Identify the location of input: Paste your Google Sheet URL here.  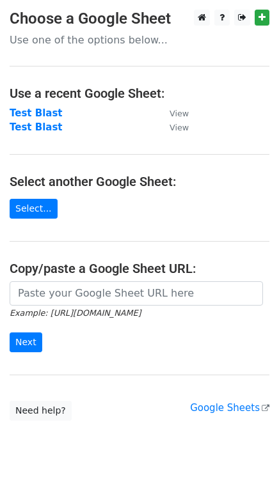
(136, 294).